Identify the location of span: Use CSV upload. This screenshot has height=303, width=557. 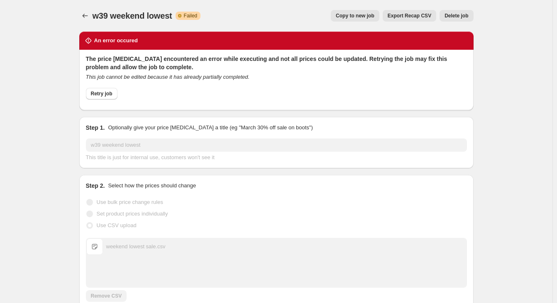
(117, 225).